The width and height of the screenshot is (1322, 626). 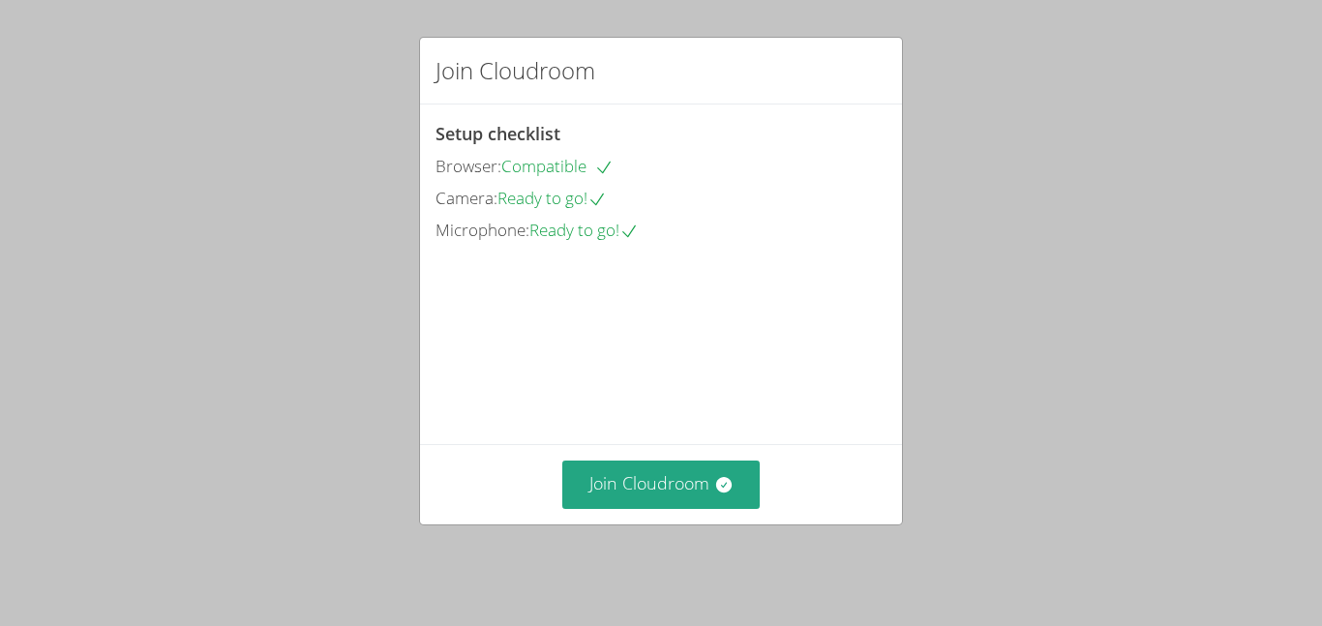 What do you see at coordinates (661, 484) in the screenshot?
I see `button: Join Cloudroom` at bounding box center [661, 484].